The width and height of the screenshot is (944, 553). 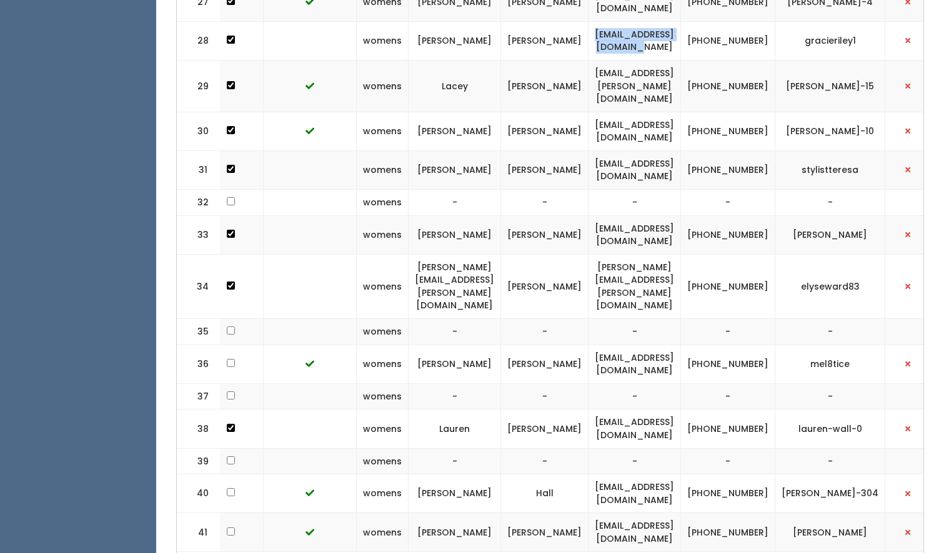 What do you see at coordinates (199, 397) in the screenshot?
I see `td: 37` at bounding box center [199, 397].